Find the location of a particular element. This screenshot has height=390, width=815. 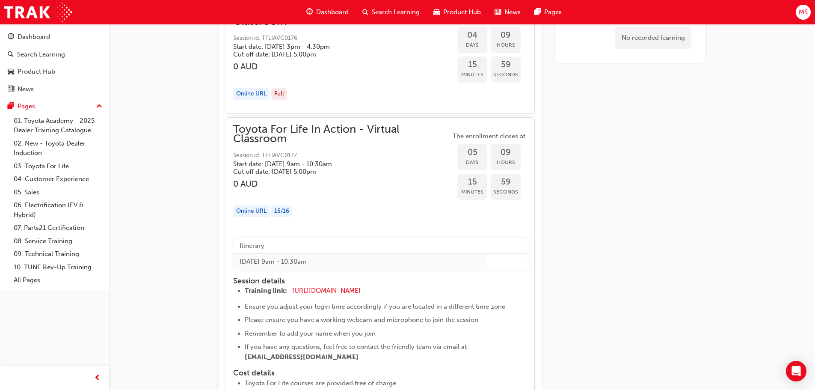

div: No recorded learning is located at coordinates (654, 38).